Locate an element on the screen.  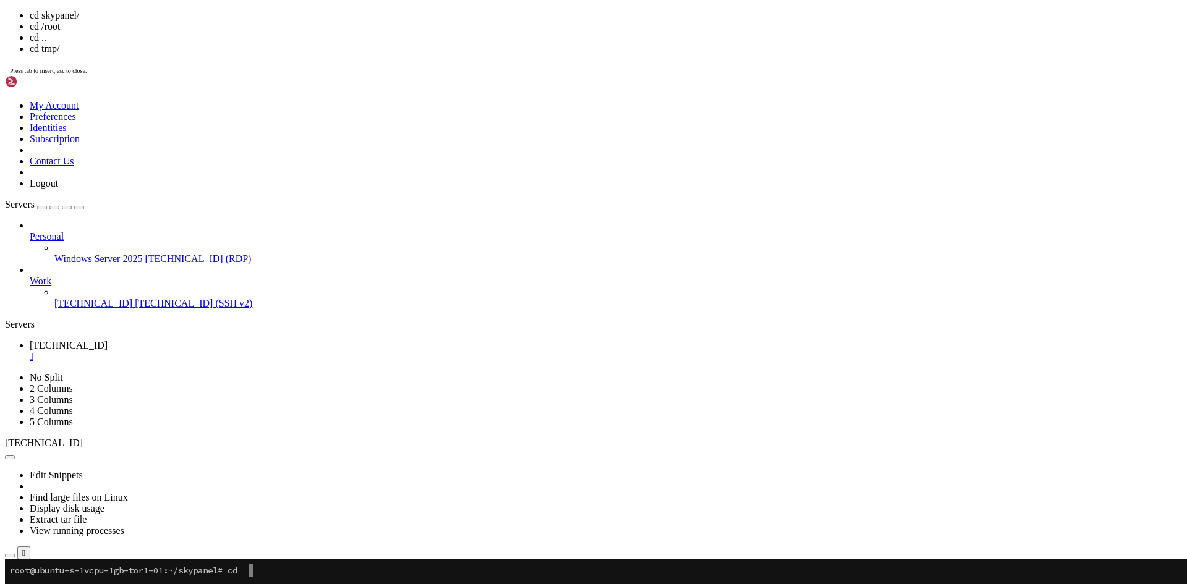
a: Display disk usage is located at coordinates (67, 508).